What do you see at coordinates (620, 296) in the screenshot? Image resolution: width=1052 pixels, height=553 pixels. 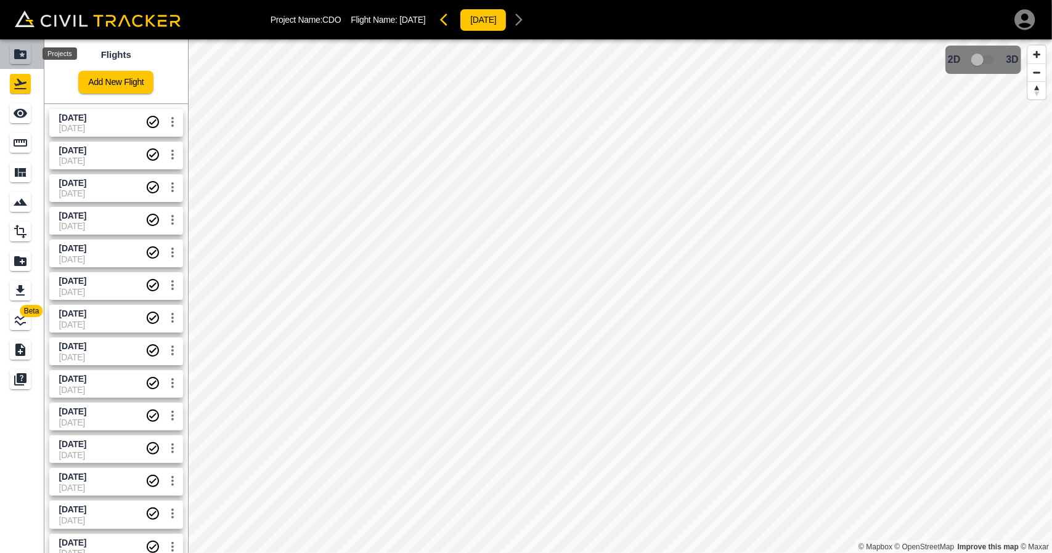 I see `canvas: Map` at bounding box center [620, 296].